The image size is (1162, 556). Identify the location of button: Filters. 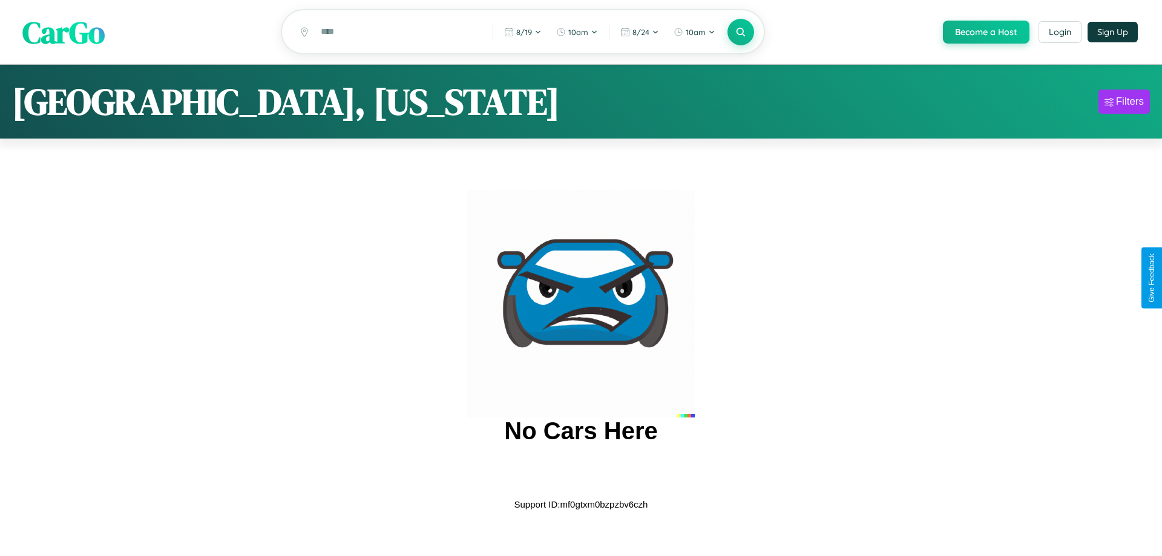
(1124, 102).